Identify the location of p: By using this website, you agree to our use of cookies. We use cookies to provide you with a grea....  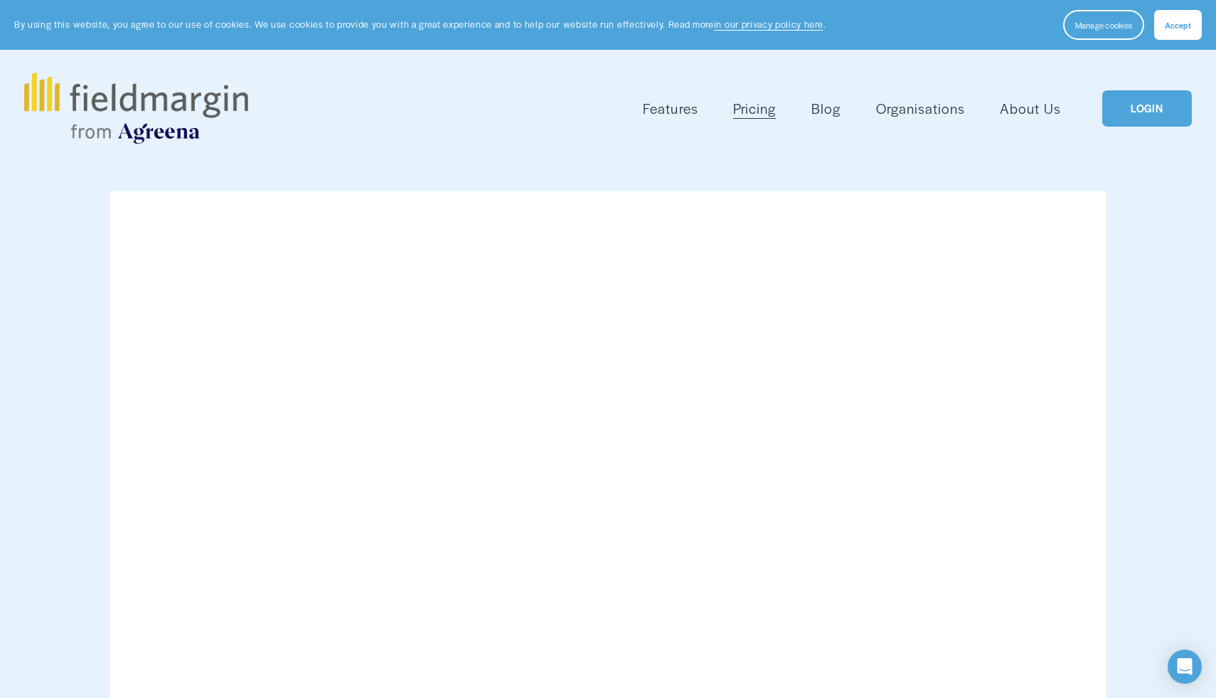
(420, 24).